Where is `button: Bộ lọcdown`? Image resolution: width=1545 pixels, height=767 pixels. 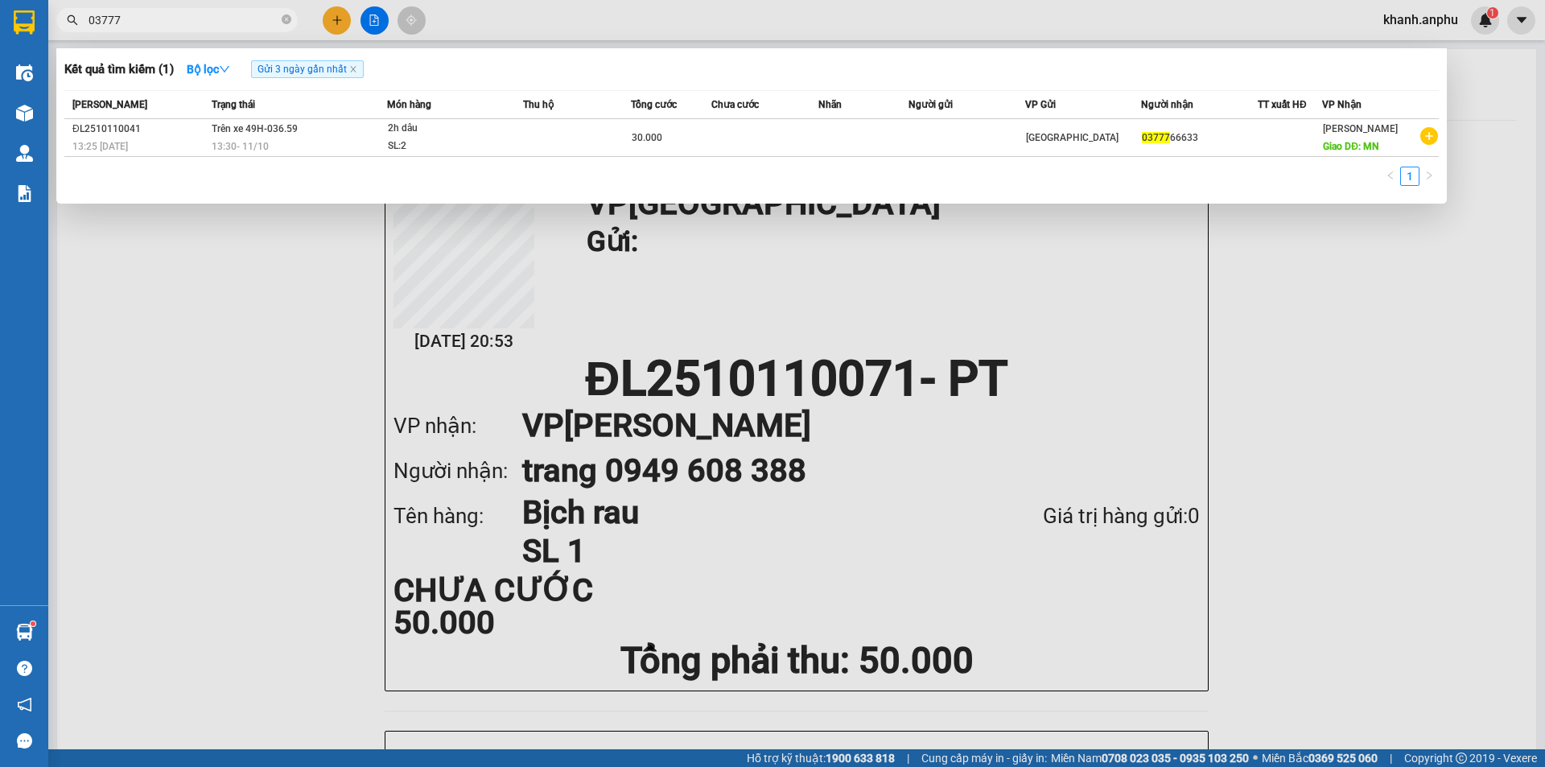
button: Bộ lọcdown is located at coordinates (208, 69).